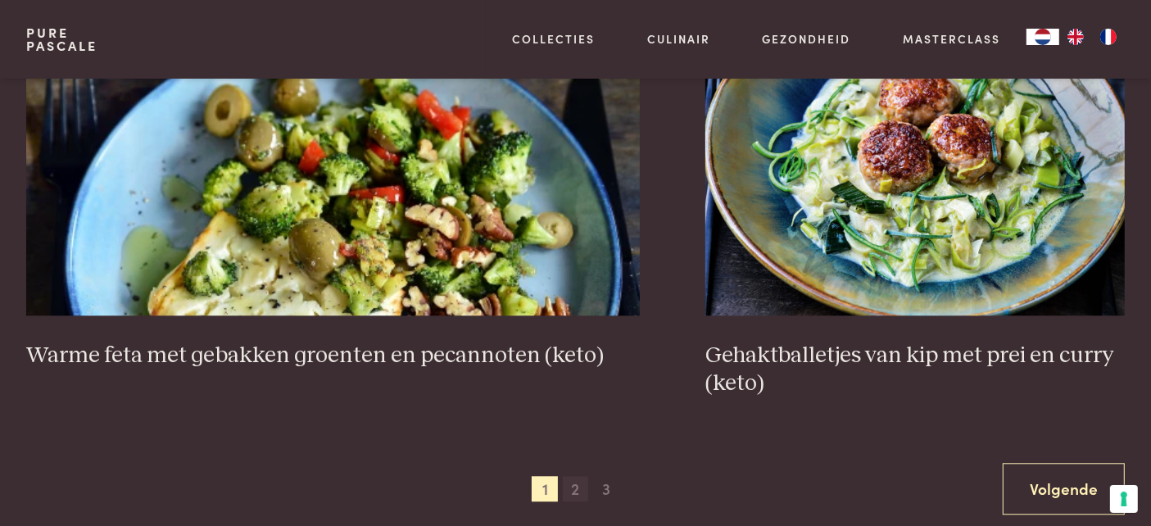 The image size is (1151, 526). Describe the element at coordinates (1064, 488) in the screenshot. I see `a: Volgende` at that location.